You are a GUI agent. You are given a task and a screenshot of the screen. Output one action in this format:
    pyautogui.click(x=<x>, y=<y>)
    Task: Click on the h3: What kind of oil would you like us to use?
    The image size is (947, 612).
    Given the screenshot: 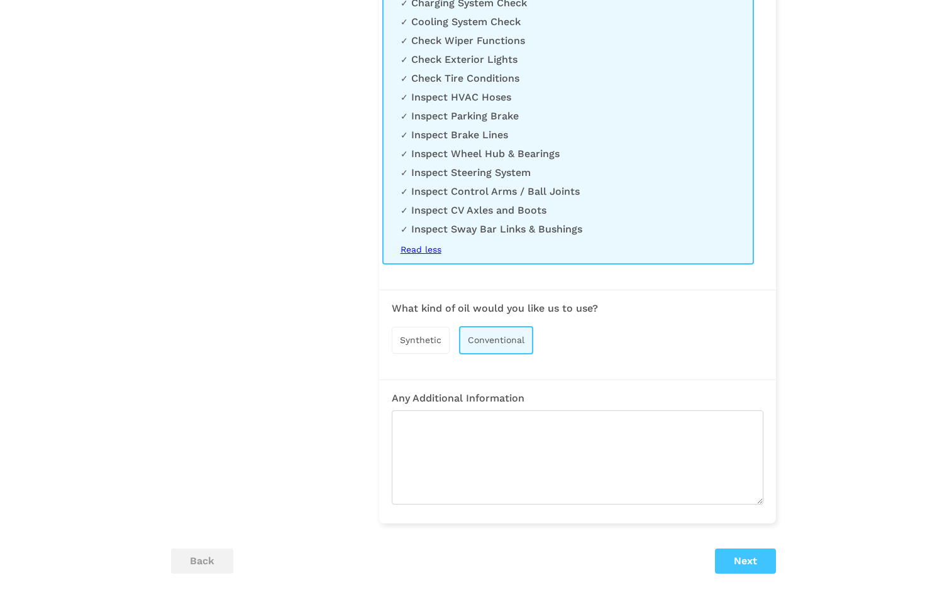 What is the action you would take?
    pyautogui.click(x=577, y=309)
    